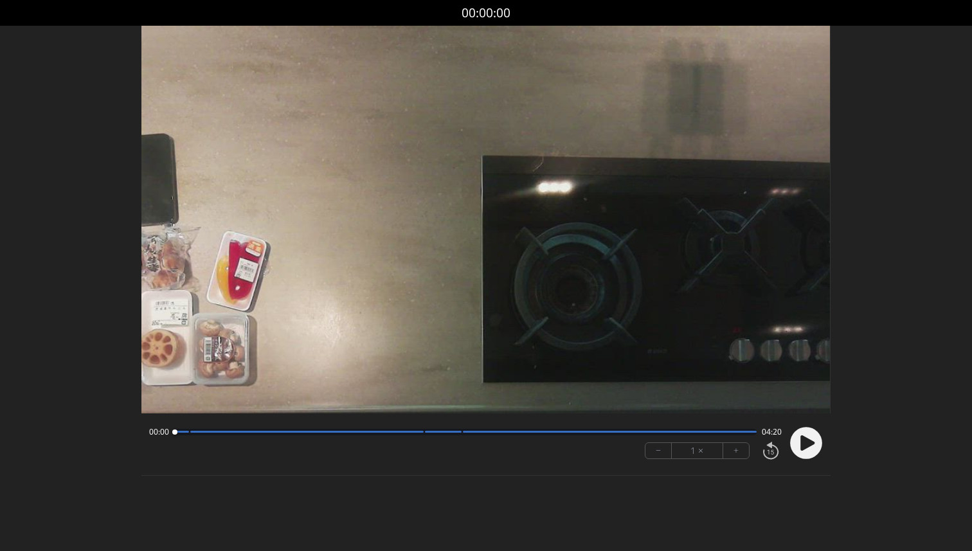 This screenshot has height=551, width=972. I want to click on a: 00:00:00, so click(486, 13).